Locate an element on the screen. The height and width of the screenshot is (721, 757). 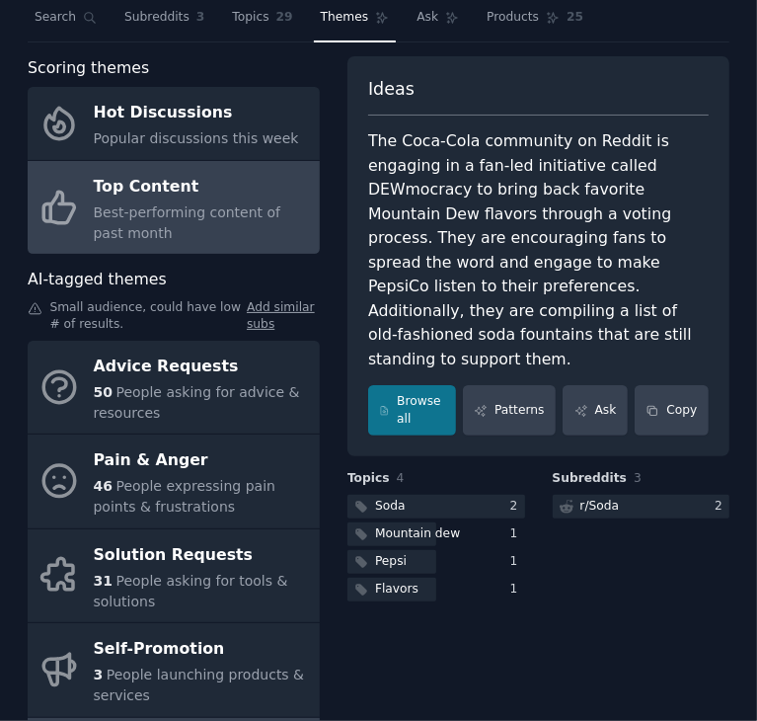
div: Soda is located at coordinates (390, 506).